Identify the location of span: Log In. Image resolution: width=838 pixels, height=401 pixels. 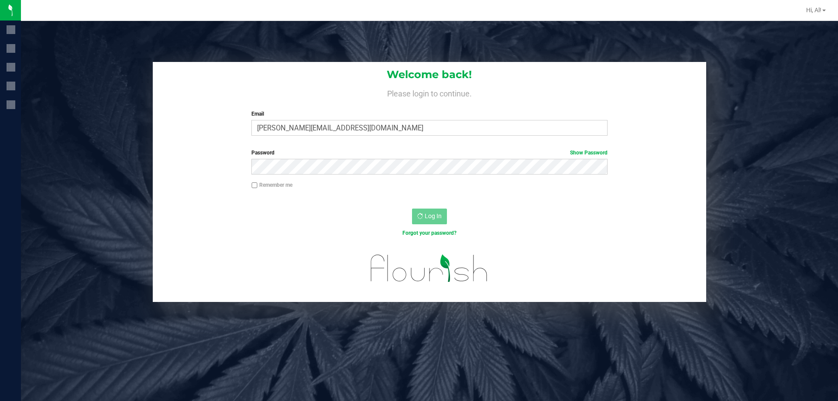
(433, 216).